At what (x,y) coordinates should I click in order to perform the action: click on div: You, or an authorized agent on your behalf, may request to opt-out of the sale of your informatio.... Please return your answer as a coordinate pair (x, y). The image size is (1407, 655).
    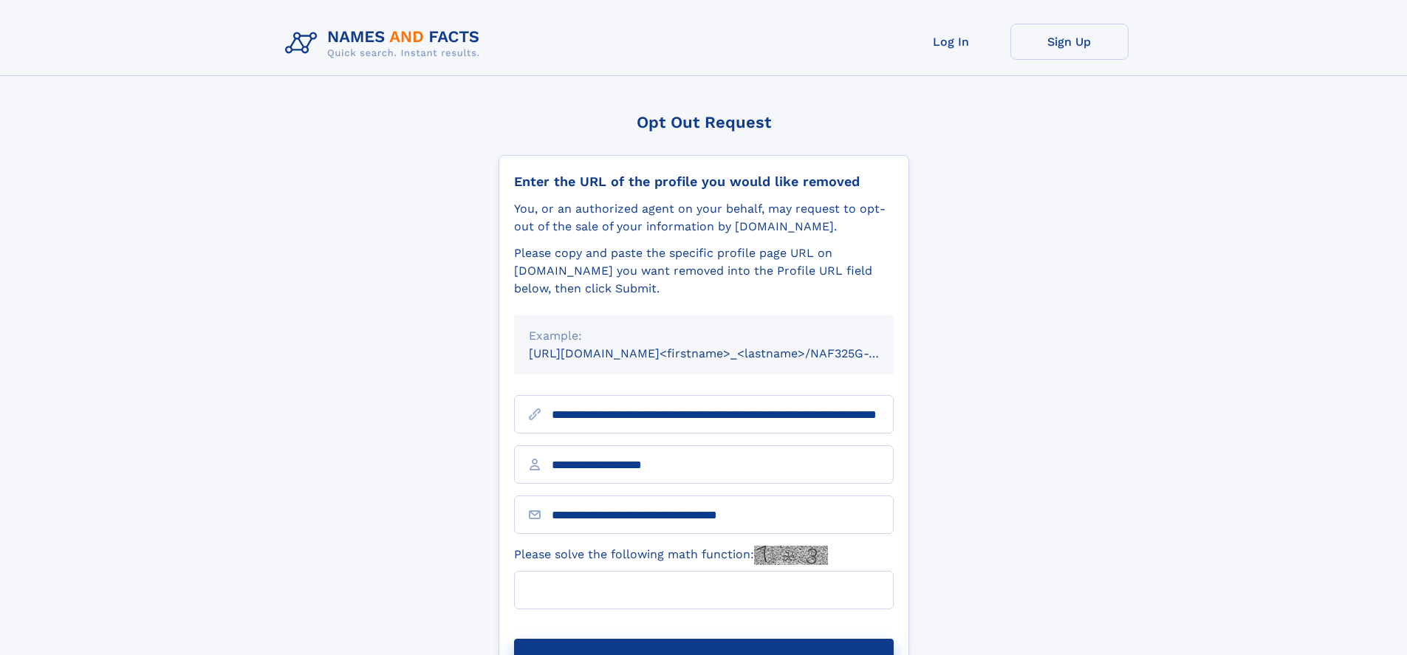
    Looking at the image, I should click on (704, 218).